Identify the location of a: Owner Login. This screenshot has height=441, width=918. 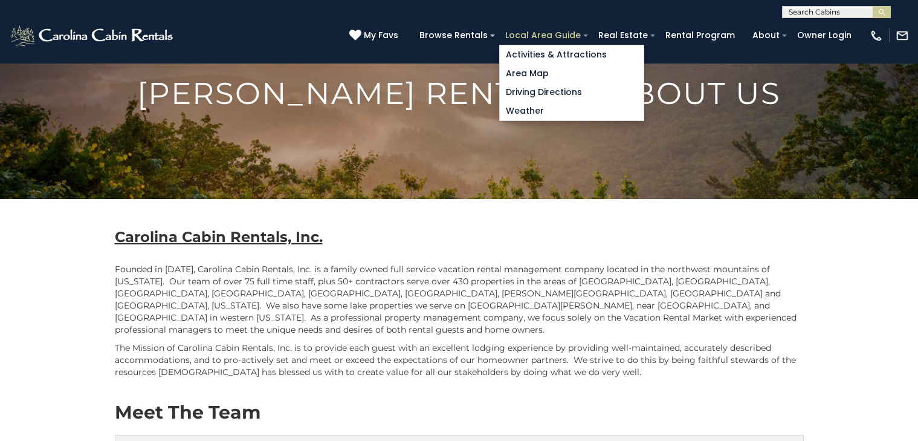
(825, 35).